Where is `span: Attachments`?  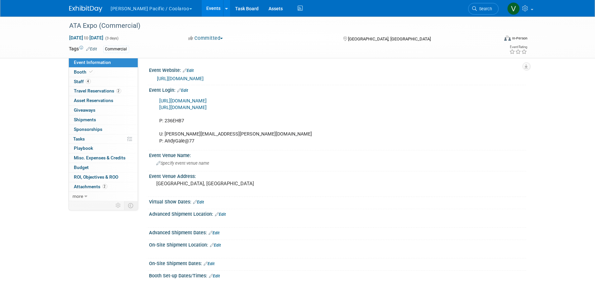 span: Attachments is located at coordinates (91, 186).